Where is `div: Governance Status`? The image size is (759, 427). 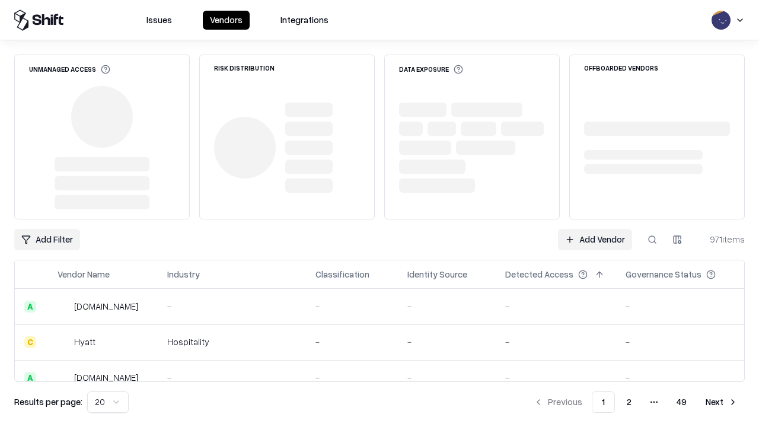 div: Governance Status is located at coordinates (664, 274).